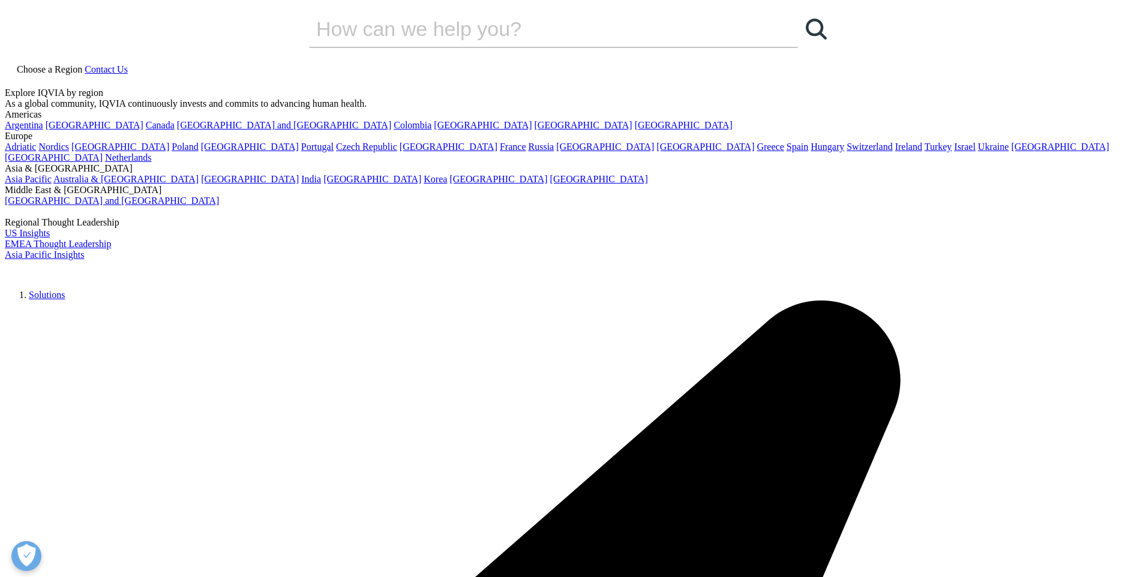 The width and height of the screenshot is (1143, 577). What do you see at coordinates (27, 233) in the screenshot?
I see `a: US Insights` at bounding box center [27, 233].